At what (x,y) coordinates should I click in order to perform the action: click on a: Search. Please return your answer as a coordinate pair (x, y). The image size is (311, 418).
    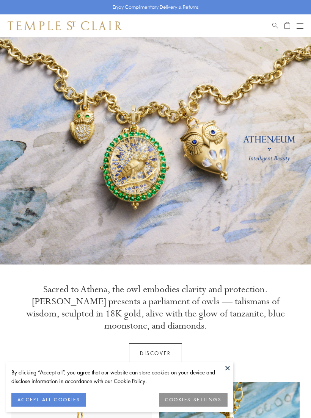
    Looking at the image, I should click on (275, 26).